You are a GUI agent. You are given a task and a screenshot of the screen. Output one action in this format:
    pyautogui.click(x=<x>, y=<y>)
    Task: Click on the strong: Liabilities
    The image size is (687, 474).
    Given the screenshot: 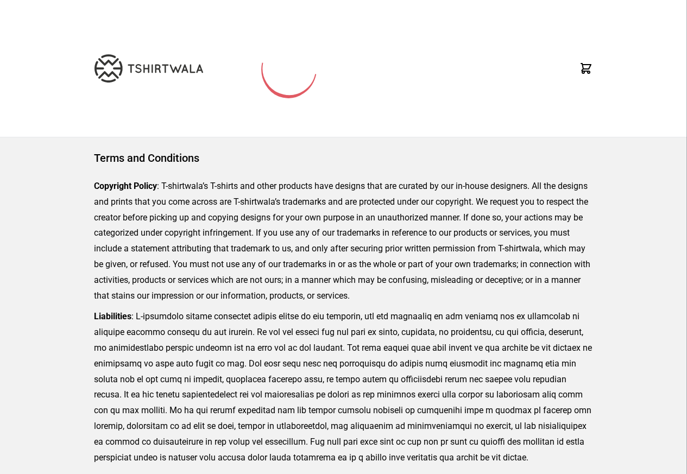 What is the action you would take?
    pyautogui.click(x=112, y=316)
    